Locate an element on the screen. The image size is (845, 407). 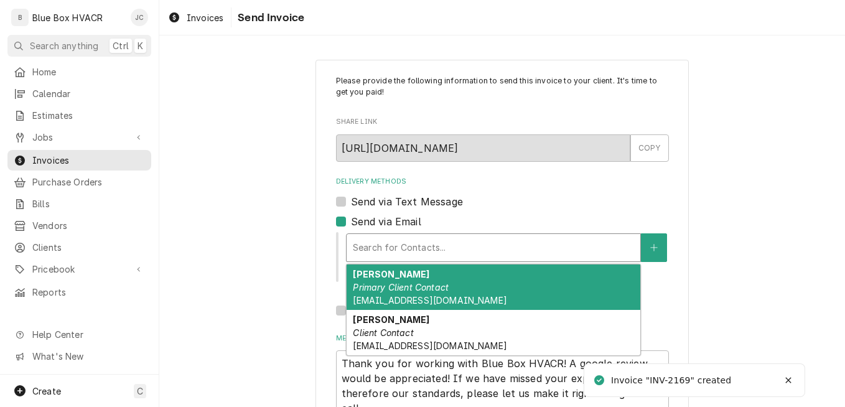
button: Search anythingCtrlK is located at coordinates (79, 45).